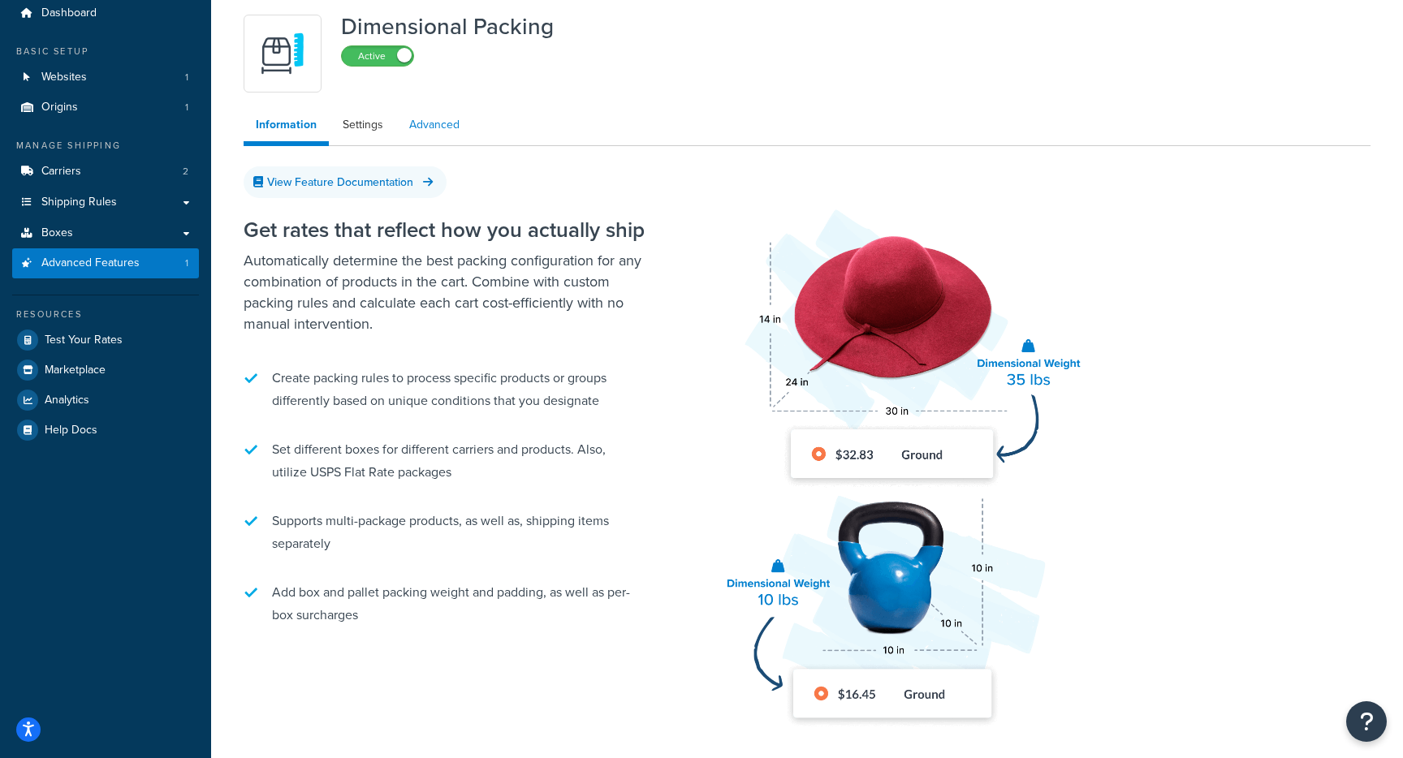 The image size is (1403, 758). Describe the element at coordinates (106, 400) in the screenshot. I see `li: Analytics` at that location.